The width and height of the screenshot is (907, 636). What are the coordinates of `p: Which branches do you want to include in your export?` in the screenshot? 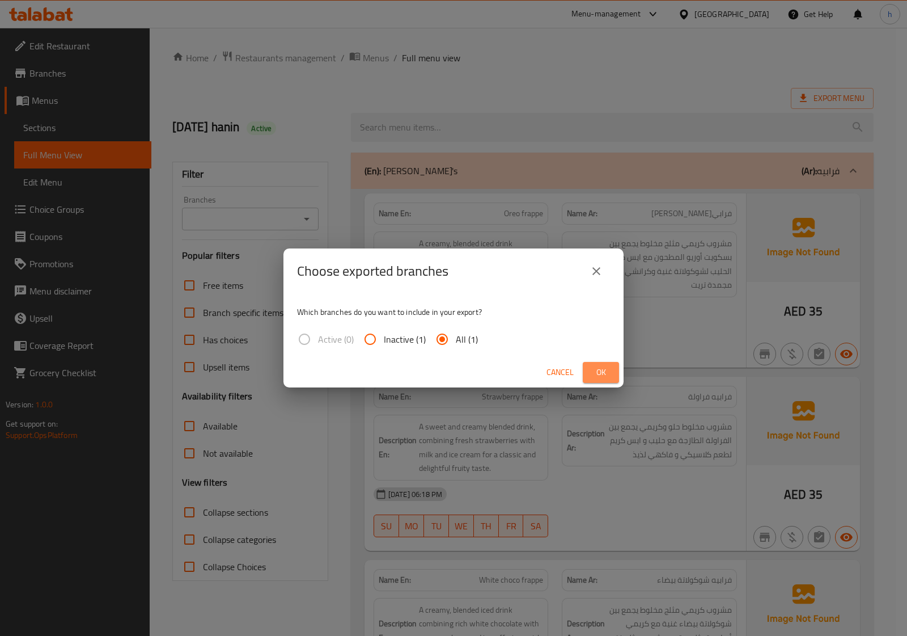 It's located at (454, 312).